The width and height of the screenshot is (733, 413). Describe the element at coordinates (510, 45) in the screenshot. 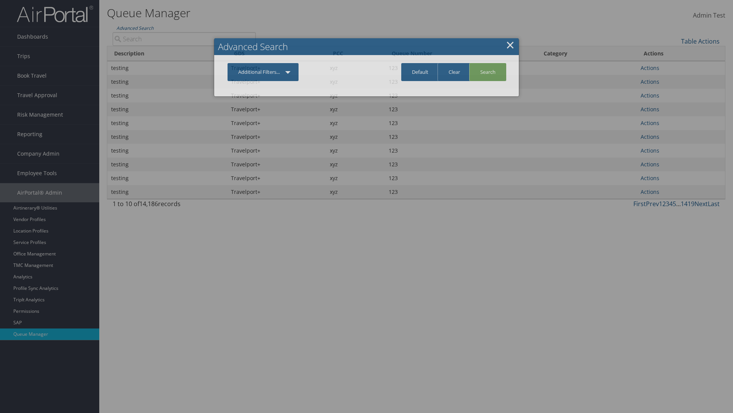

I see `a: Close` at that location.